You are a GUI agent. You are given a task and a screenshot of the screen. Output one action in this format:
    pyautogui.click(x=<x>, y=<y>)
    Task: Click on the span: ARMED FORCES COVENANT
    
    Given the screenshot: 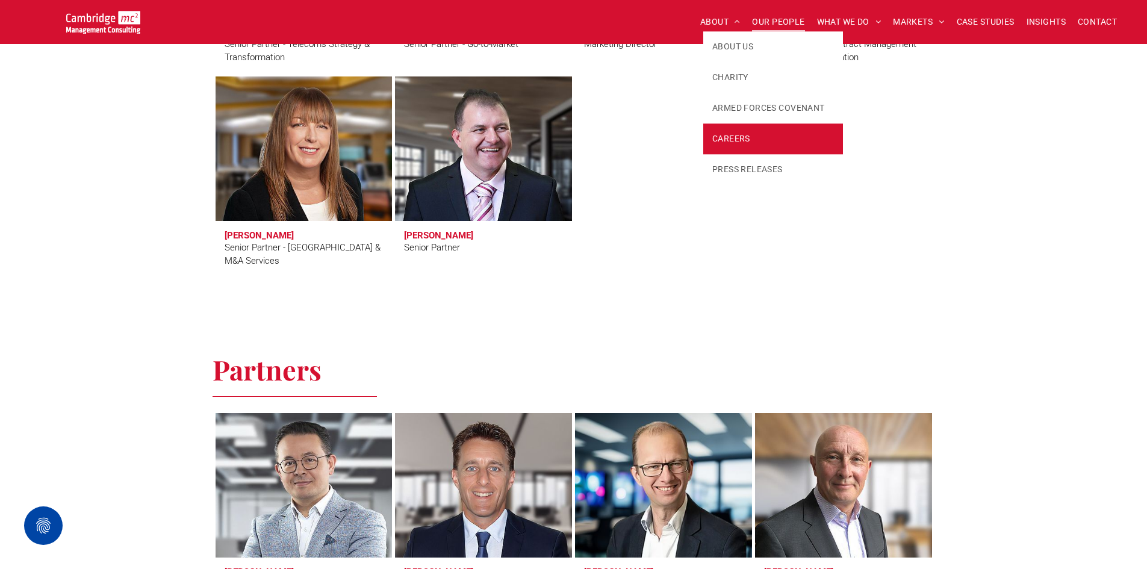 What is the action you would take?
    pyautogui.click(x=768, y=108)
    